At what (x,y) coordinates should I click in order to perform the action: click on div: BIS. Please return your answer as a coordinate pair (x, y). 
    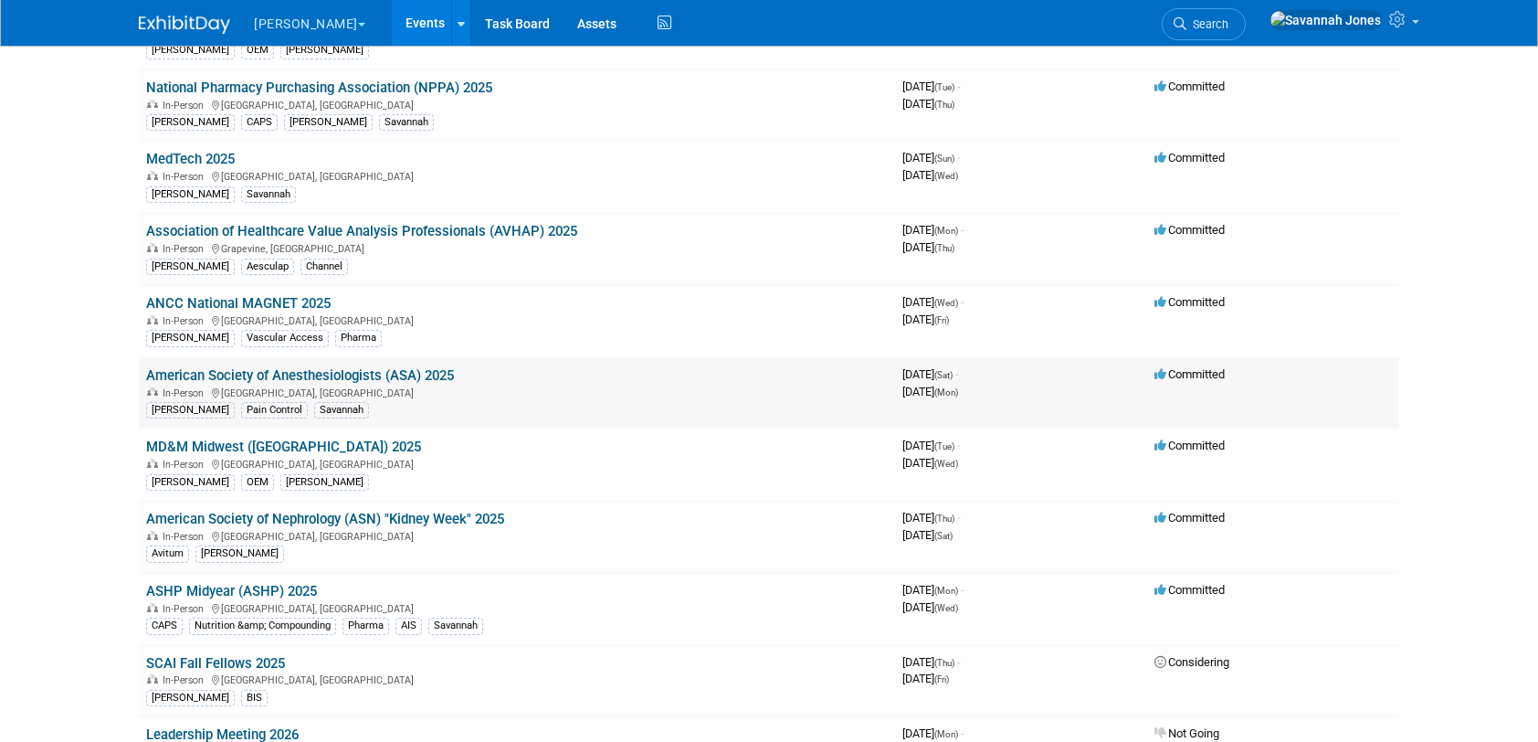
    Looking at the image, I should click on (254, 698).